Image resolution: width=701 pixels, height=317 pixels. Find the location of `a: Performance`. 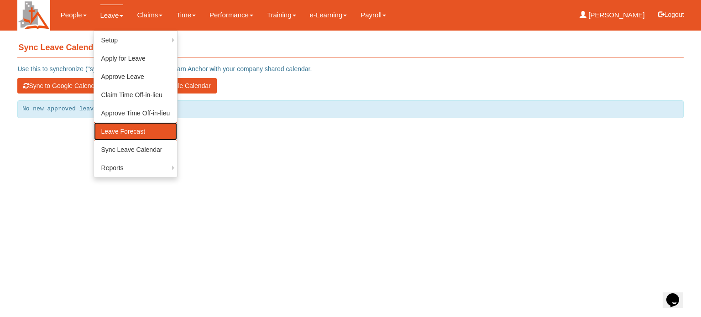

a: Performance is located at coordinates (231, 15).